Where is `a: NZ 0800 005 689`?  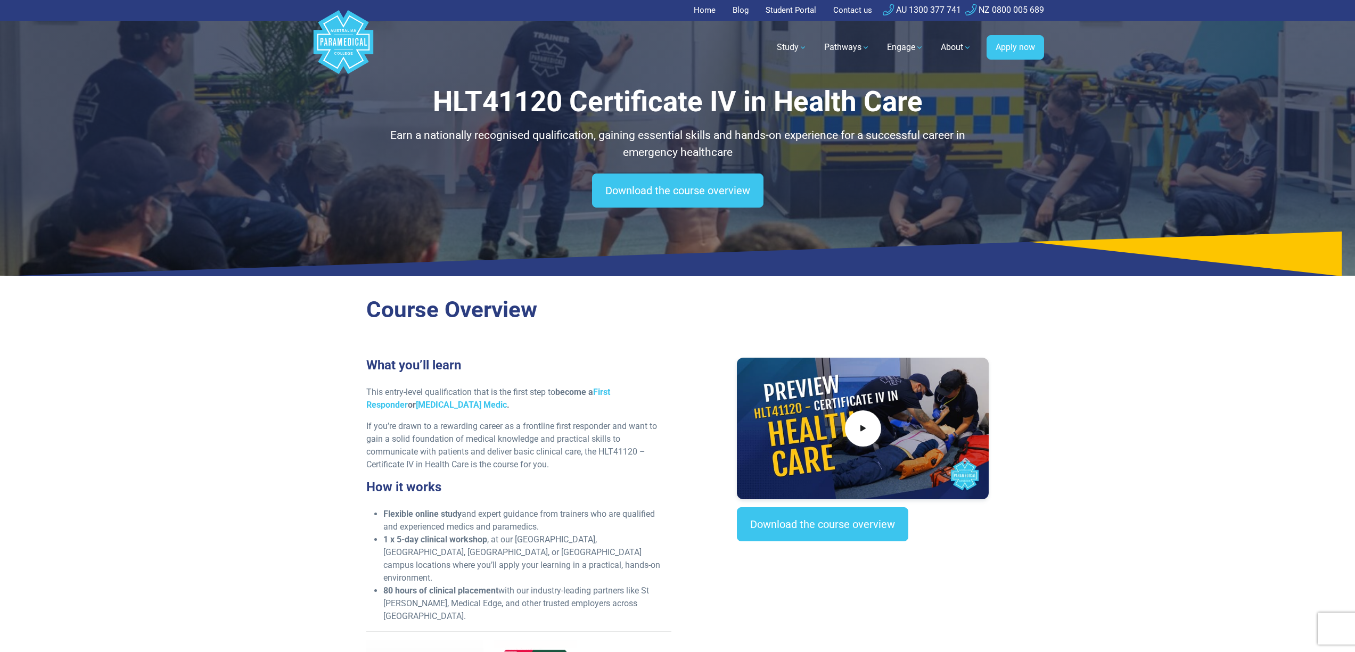
a: NZ 0800 005 689 is located at coordinates (1005, 10).